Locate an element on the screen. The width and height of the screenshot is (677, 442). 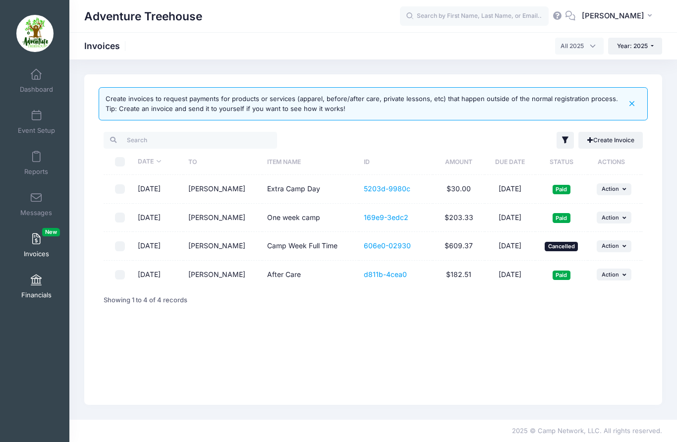
td: $609.37 is located at coordinates (458, 246).